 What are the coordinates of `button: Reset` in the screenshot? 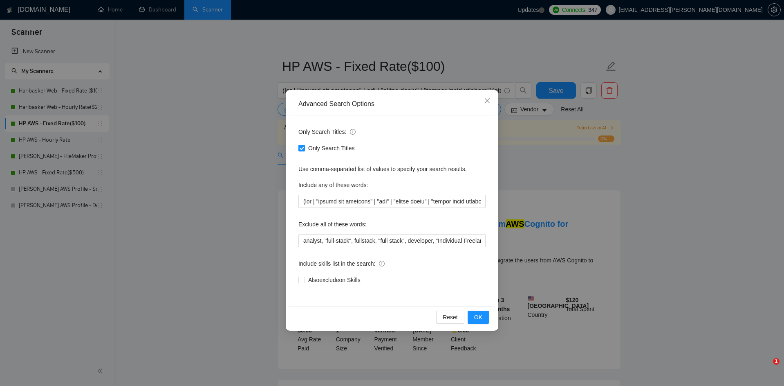 It's located at (450, 317).